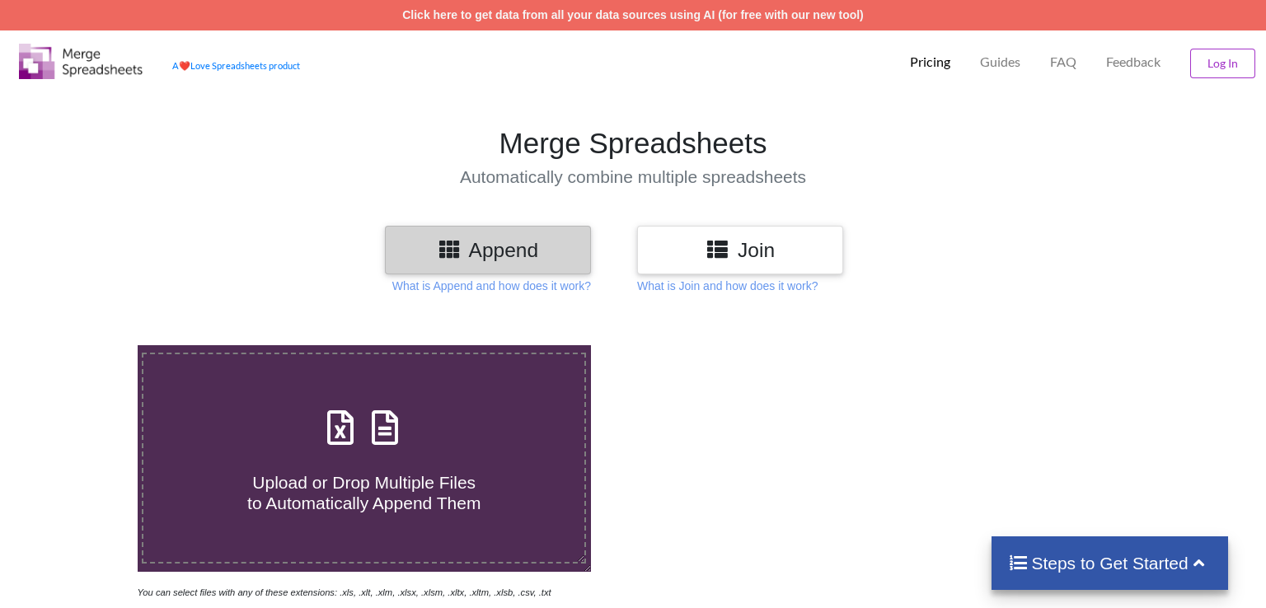 This screenshot has width=1266, height=608. I want to click on p: FAQ, so click(1063, 62).